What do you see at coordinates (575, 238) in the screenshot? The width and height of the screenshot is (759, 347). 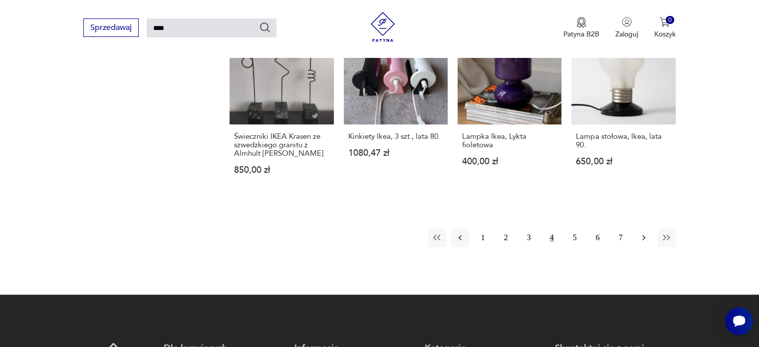 I see `button: 5` at bounding box center [575, 238].